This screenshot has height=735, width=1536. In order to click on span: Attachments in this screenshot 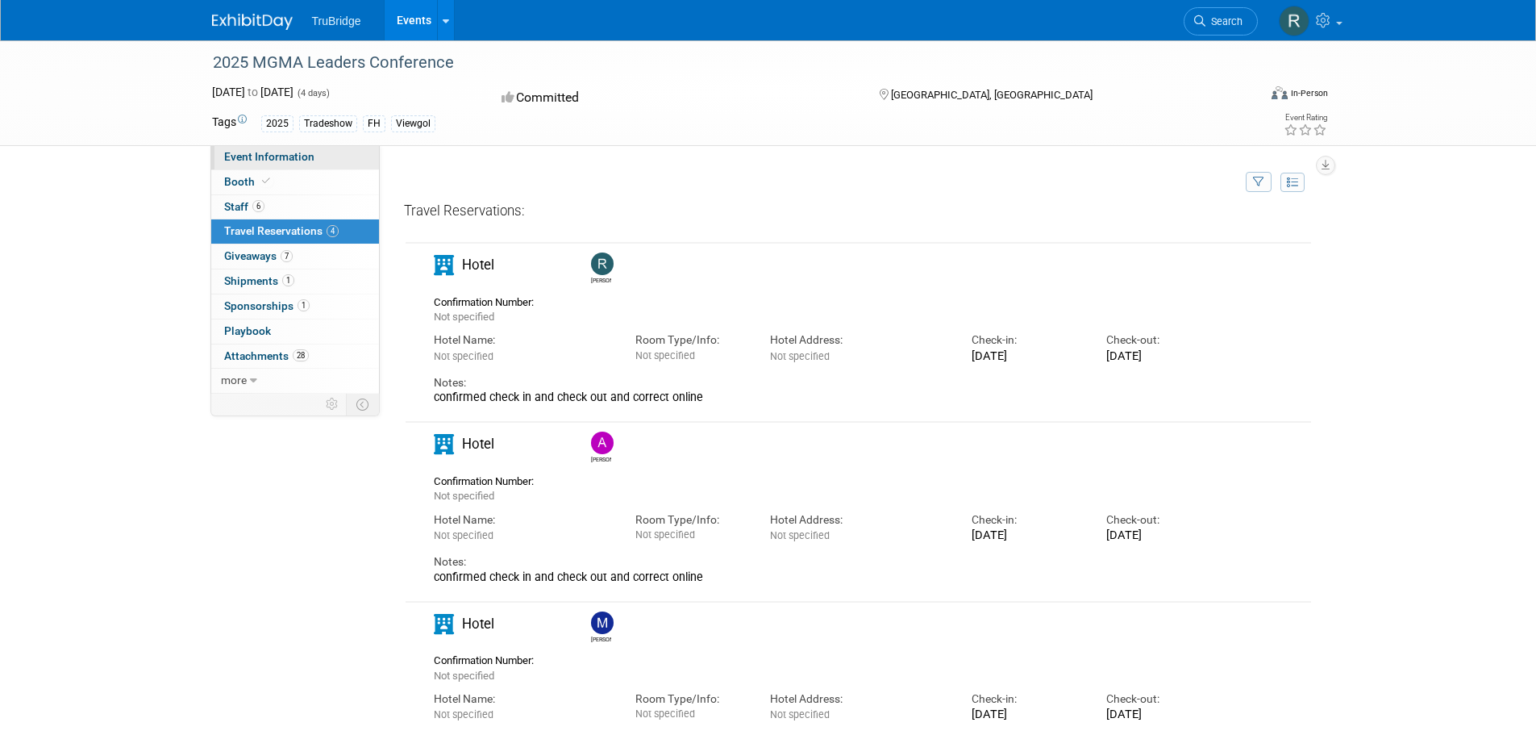, I will do `click(266, 356)`.